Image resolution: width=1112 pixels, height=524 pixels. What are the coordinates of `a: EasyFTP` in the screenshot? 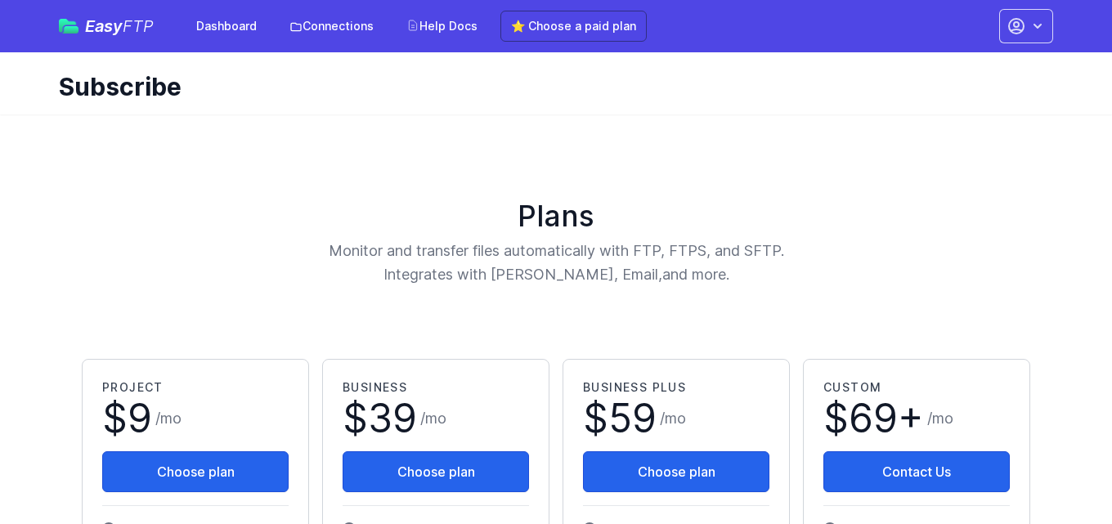 It's located at (106, 26).